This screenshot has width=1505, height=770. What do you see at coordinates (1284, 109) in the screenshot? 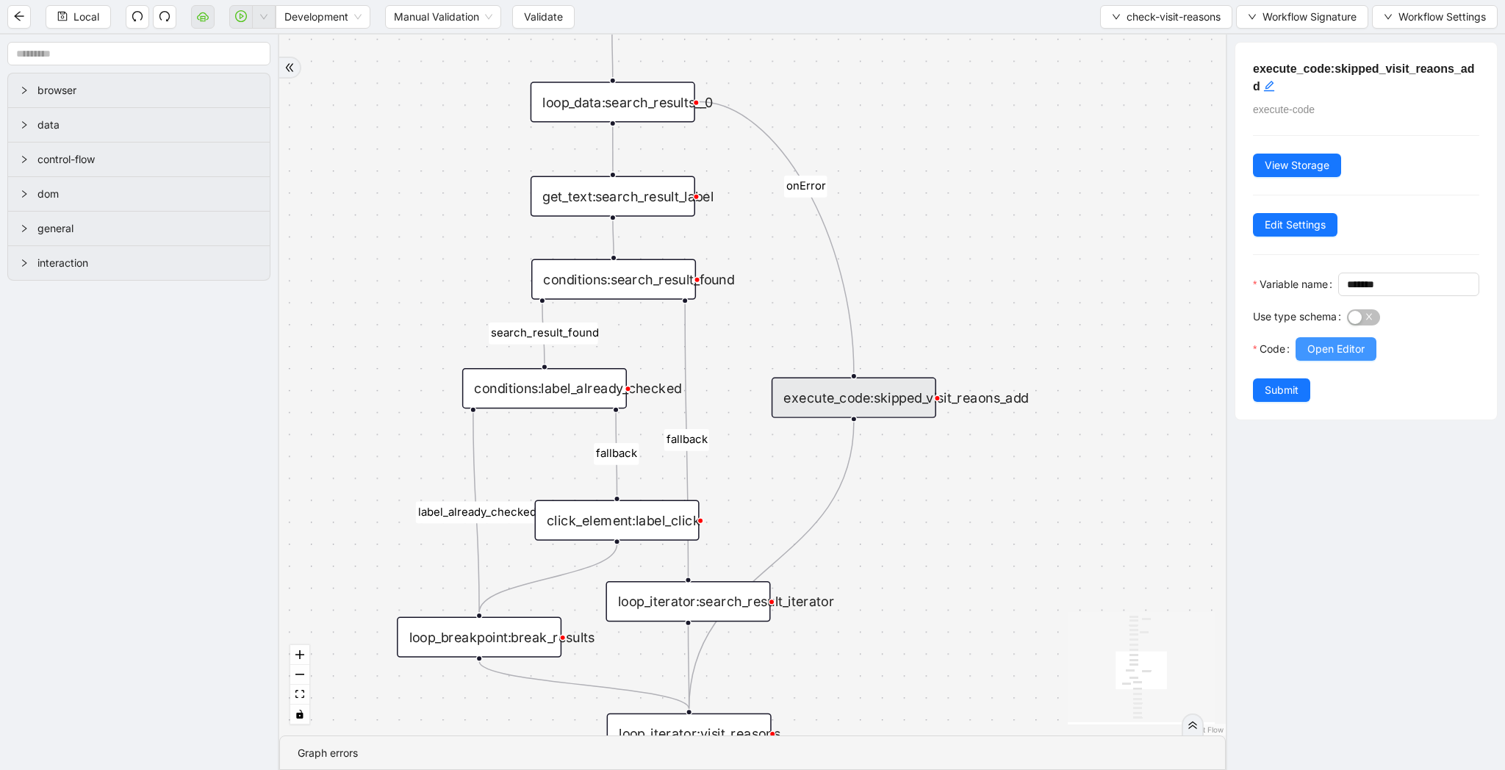
I see `span: execute-code` at bounding box center [1284, 109].